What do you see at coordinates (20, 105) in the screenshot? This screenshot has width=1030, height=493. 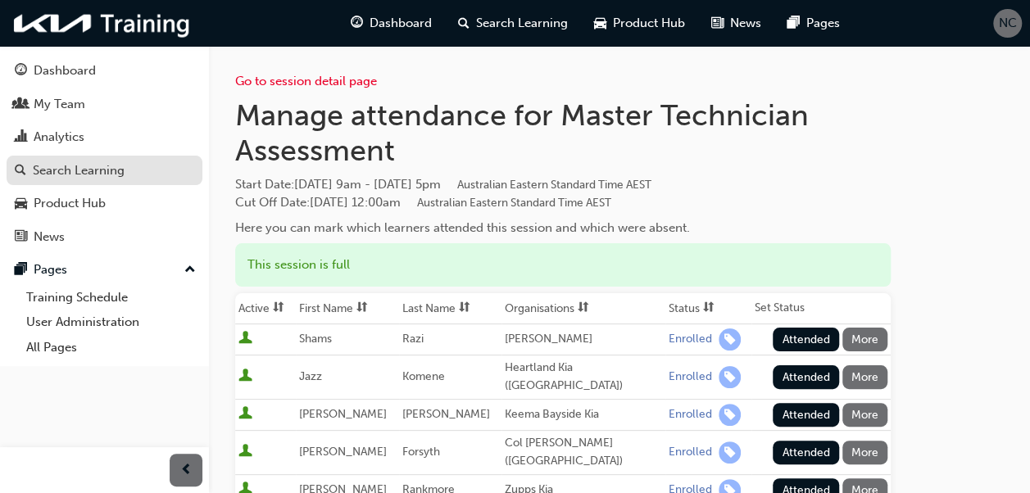 I see `span: people-icon` at bounding box center [20, 105].